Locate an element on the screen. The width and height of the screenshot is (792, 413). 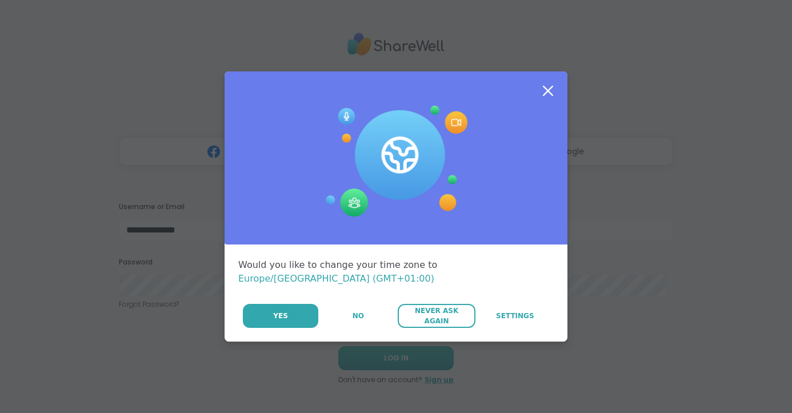
button: No is located at coordinates (358, 316).